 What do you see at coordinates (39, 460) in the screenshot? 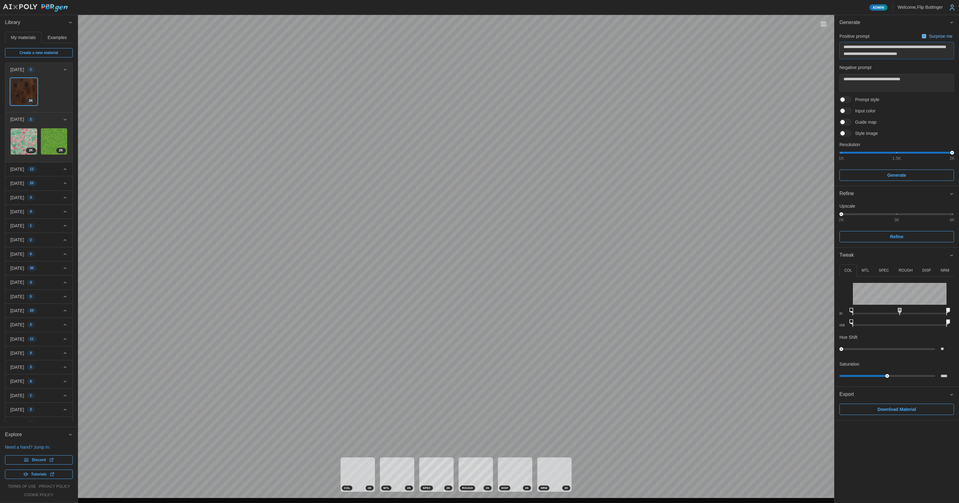
I see `span: Discord` at bounding box center [39, 460].